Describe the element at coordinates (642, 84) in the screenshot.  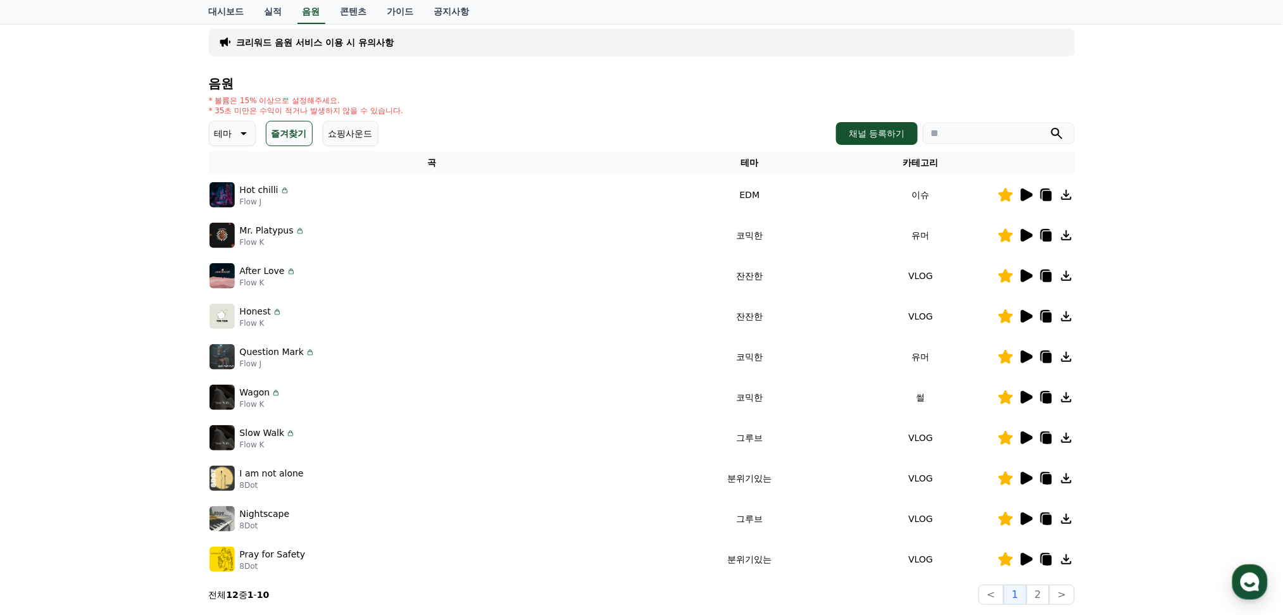
I see `h4: 음원` at that location.